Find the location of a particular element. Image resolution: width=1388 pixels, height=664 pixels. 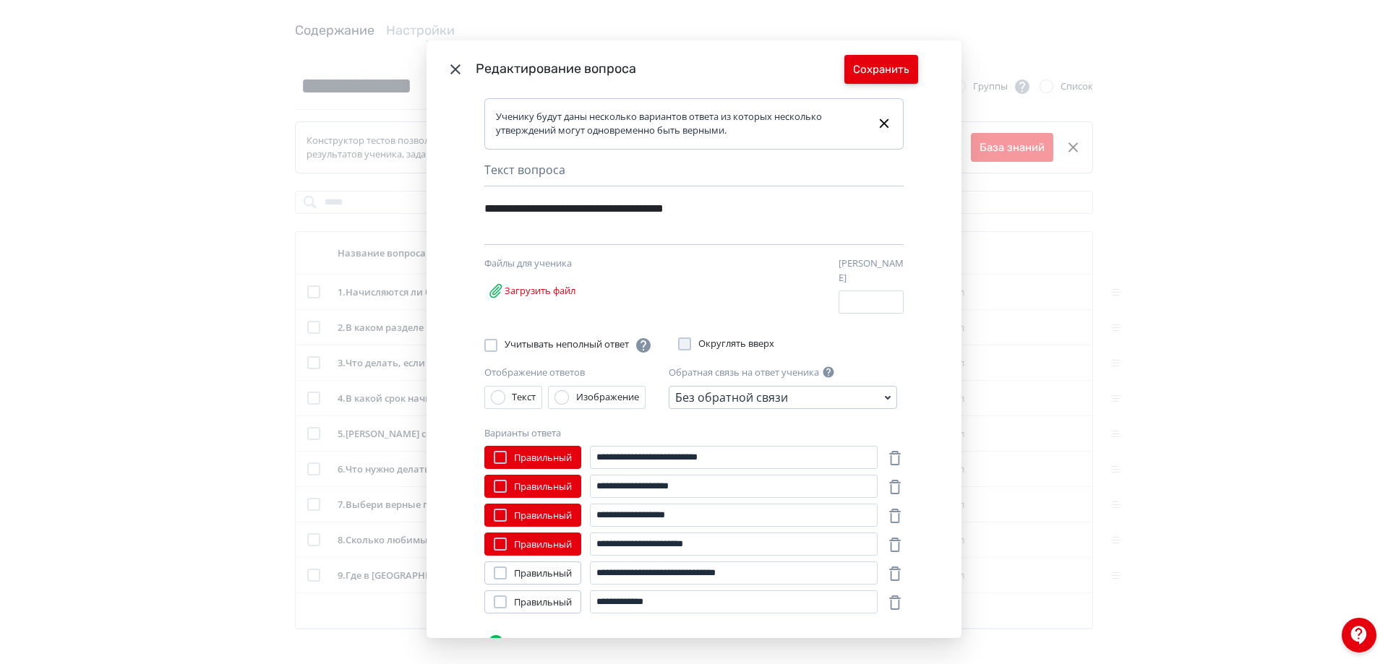

button: Добавить вариант ответа is located at coordinates (564, 643).